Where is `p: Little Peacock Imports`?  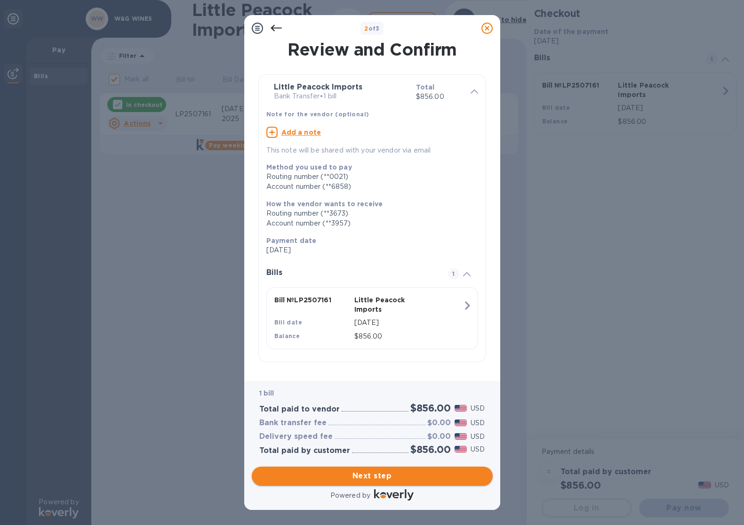
p: Little Peacock Imports is located at coordinates (393, 305).